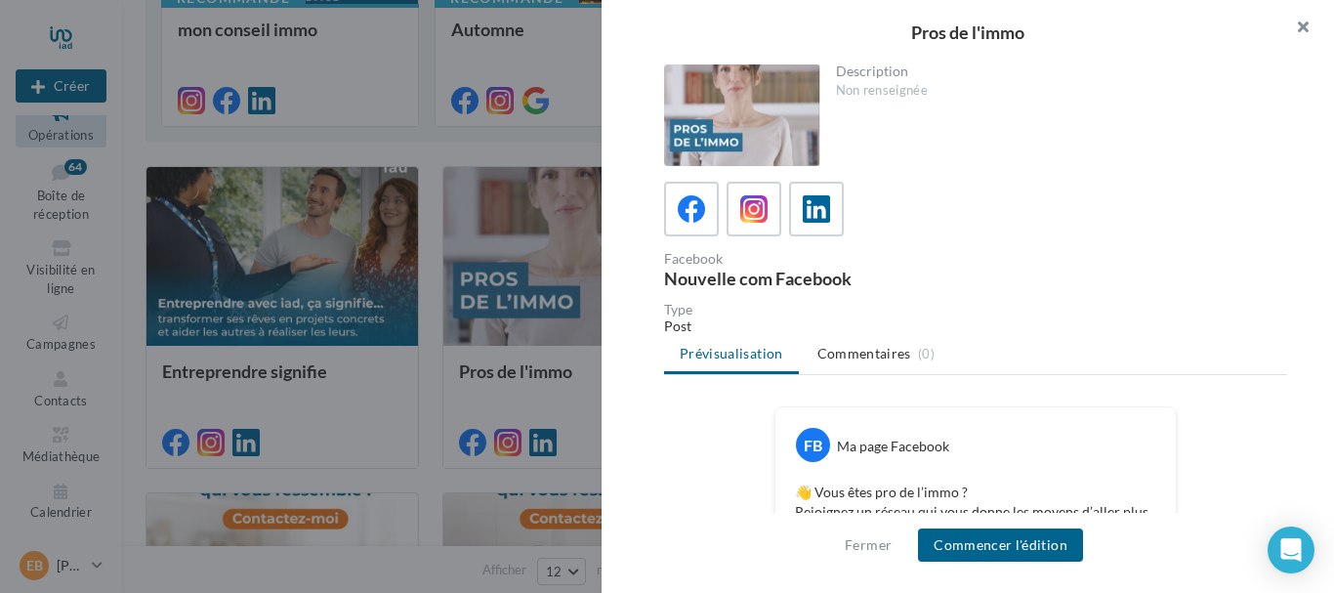 Image resolution: width=1334 pixels, height=593 pixels. I want to click on button: Commencer l'édition, so click(1000, 545).